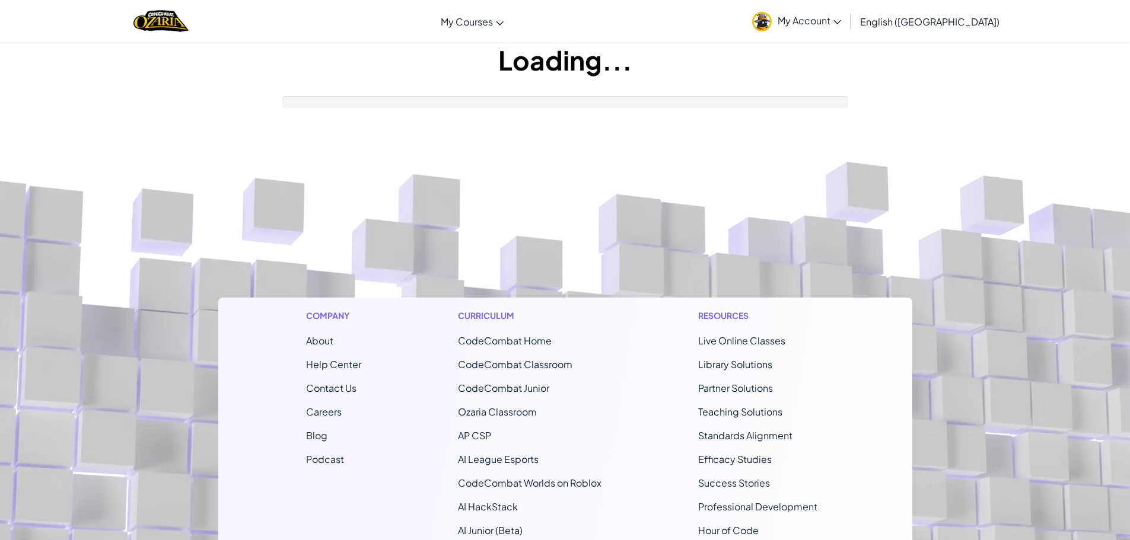  What do you see at coordinates (515, 364) in the screenshot?
I see `a: CodeCombat Classroom` at bounding box center [515, 364].